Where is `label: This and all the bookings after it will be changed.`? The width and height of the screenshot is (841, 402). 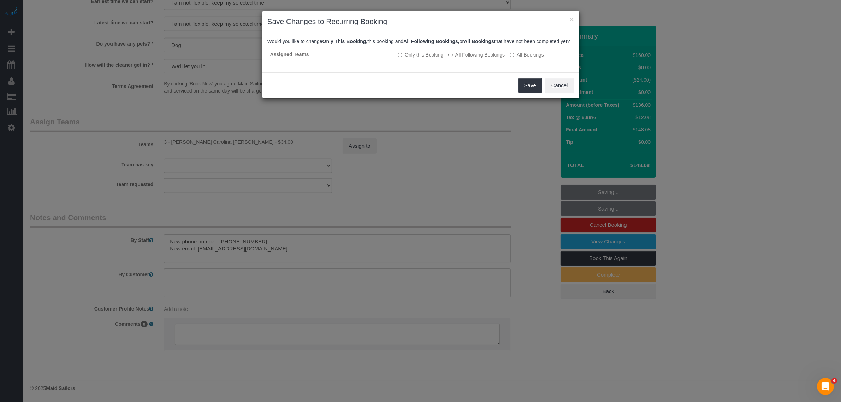 label: This and all the bookings after it will be changed. is located at coordinates (477, 55).